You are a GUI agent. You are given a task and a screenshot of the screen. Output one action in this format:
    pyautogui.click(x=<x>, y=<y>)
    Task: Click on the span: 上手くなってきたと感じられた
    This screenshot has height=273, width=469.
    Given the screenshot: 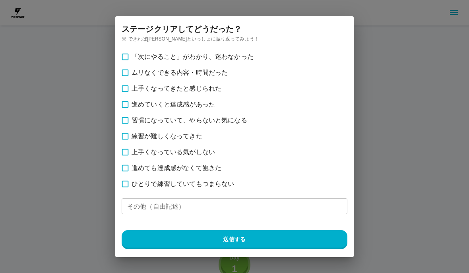 What is the action you would take?
    pyautogui.click(x=176, y=89)
    